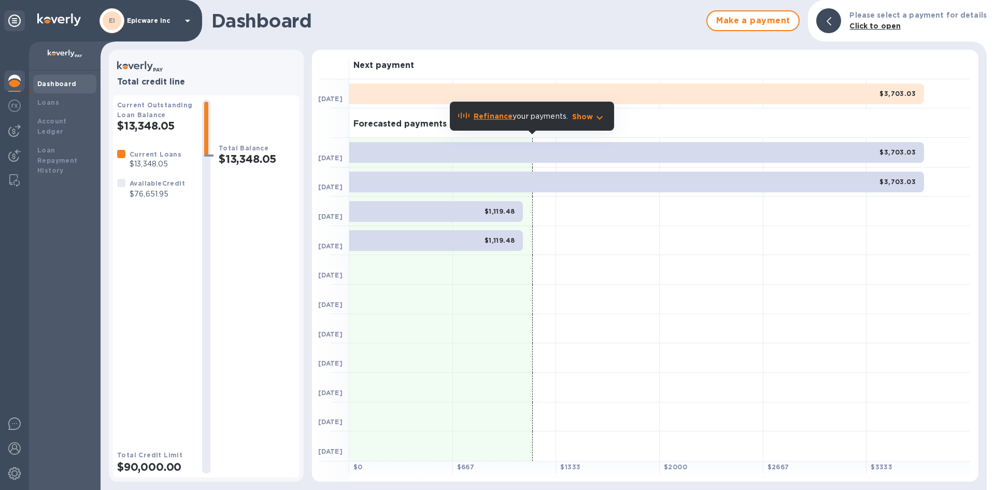 The image size is (995, 490). I want to click on b: Dashboard, so click(57, 83).